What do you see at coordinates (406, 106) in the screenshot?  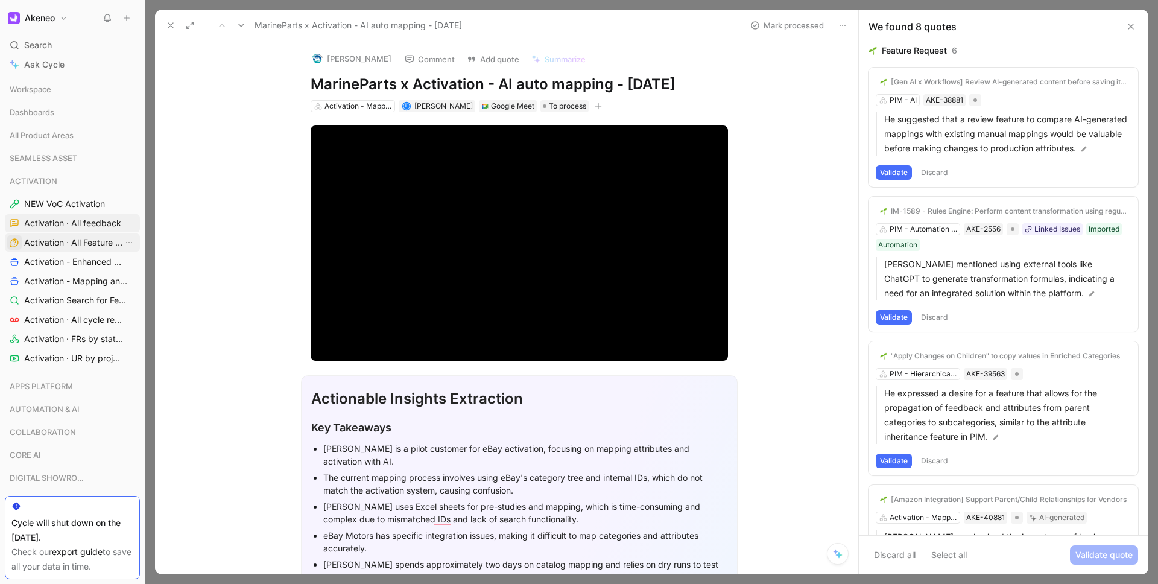 I see `div: L` at bounding box center [406, 106].